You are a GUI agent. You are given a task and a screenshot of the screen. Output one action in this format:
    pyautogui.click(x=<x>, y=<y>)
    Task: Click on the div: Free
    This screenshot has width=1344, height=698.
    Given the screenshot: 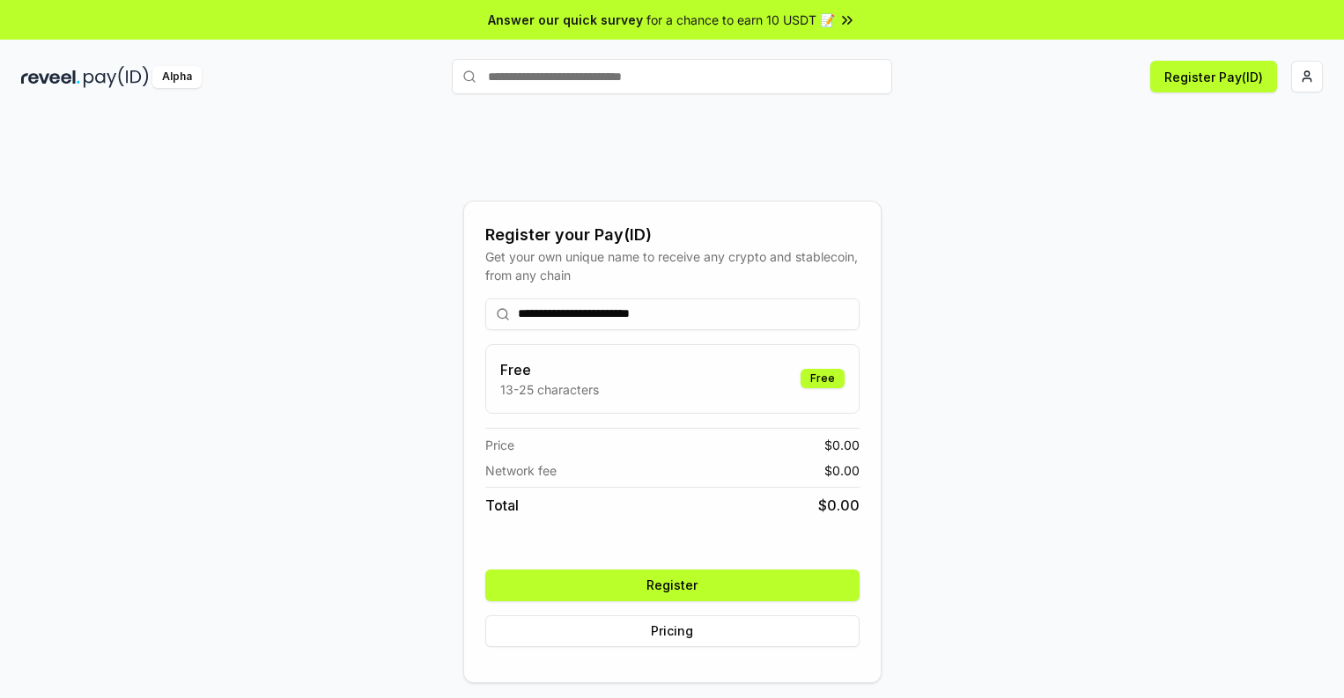 What is the action you would take?
    pyautogui.click(x=823, y=379)
    